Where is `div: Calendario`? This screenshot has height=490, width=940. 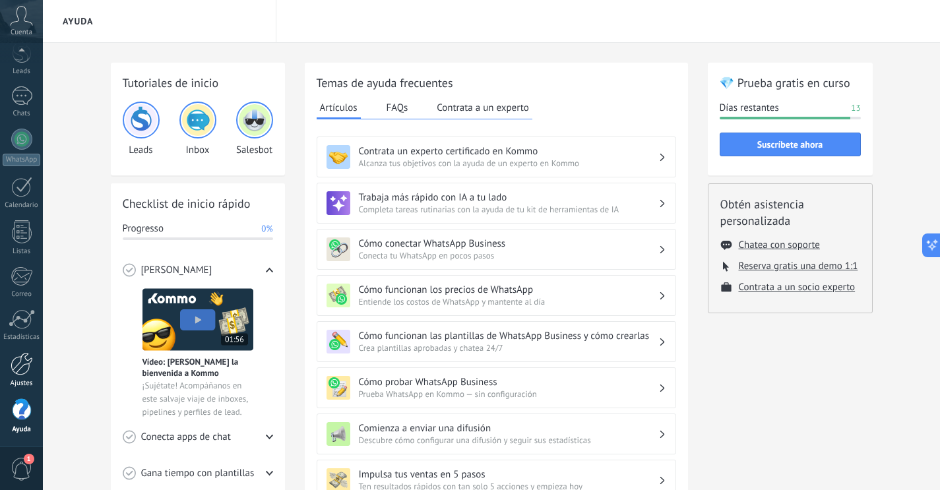 div: Calendario is located at coordinates (22, 205).